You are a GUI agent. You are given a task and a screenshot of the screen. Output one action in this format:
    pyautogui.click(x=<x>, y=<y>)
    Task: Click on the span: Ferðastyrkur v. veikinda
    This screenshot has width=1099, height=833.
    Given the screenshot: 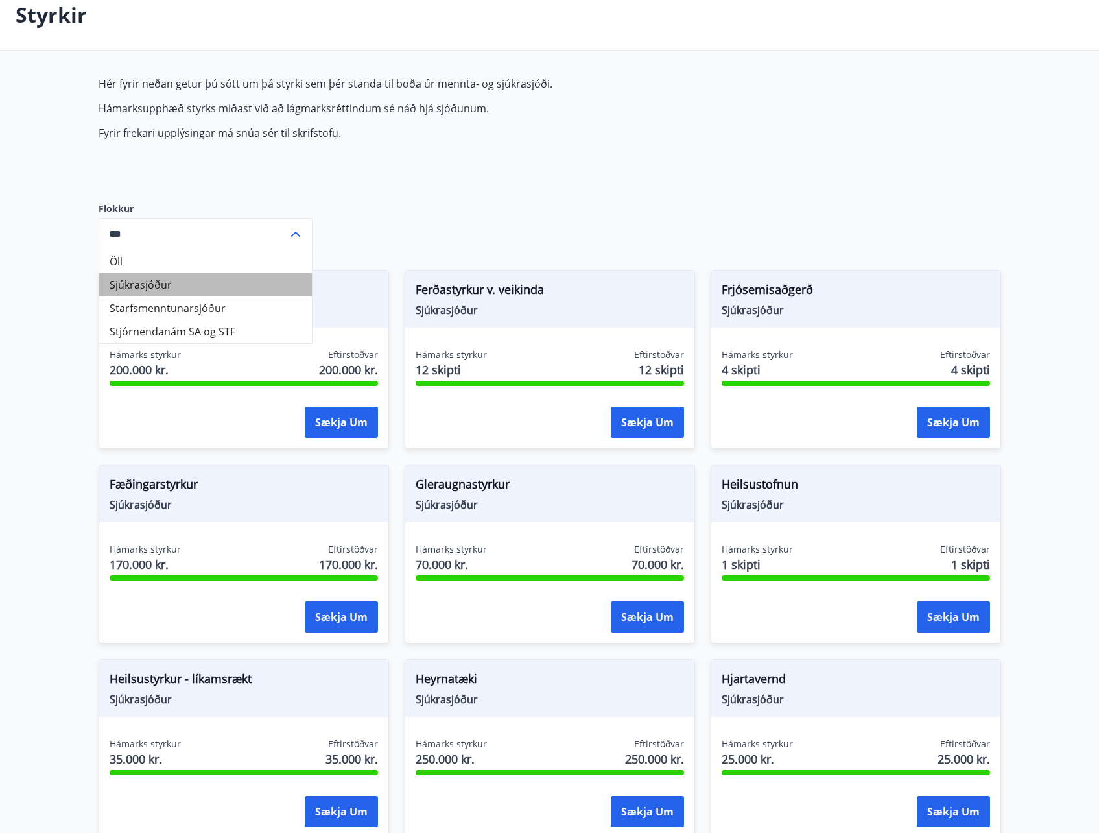 What is the action you would take?
    pyautogui.click(x=550, y=292)
    